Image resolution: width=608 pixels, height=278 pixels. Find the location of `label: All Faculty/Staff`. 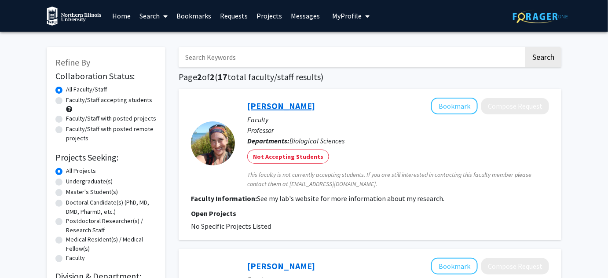

label: All Faculty/Staff is located at coordinates (86, 89).